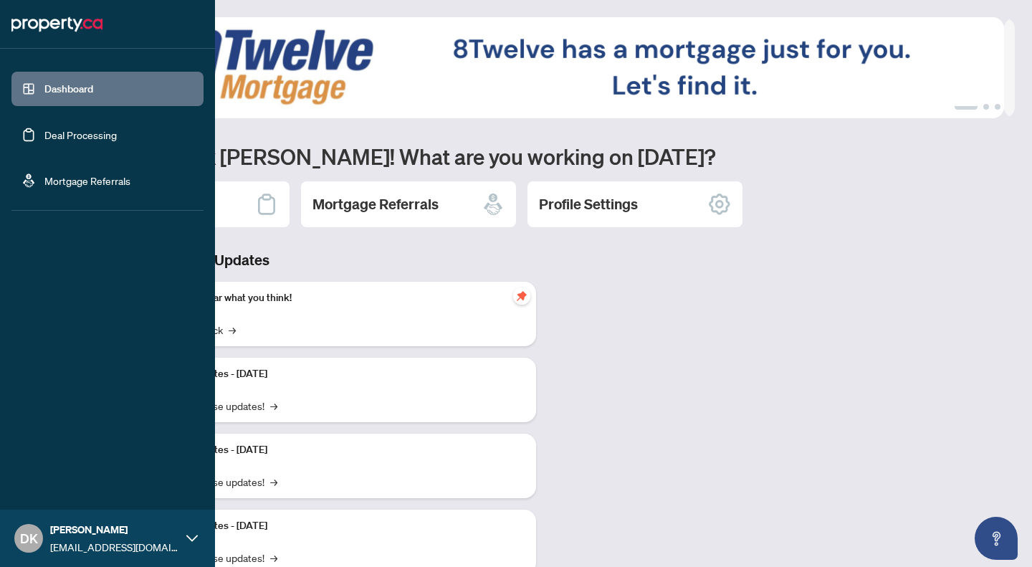  What do you see at coordinates (588, 204) in the screenshot?
I see `h2: Profile Settings` at bounding box center [588, 204].